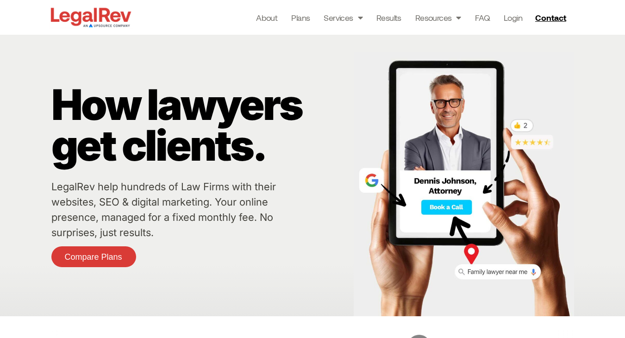  I want to click on a: Results, so click(389, 18).